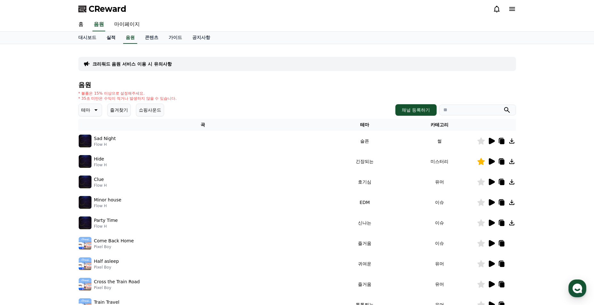 The height and width of the screenshot is (305, 594). What do you see at coordinates (111, 38) in the screenshot?
I see `a: 실적` at bounding box center [111, 38].